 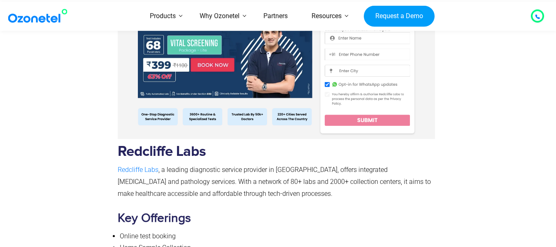 What do you see at coordinates (163, 16) in the screenshot?
I see `a: Products` at bounding box center [163, 16].